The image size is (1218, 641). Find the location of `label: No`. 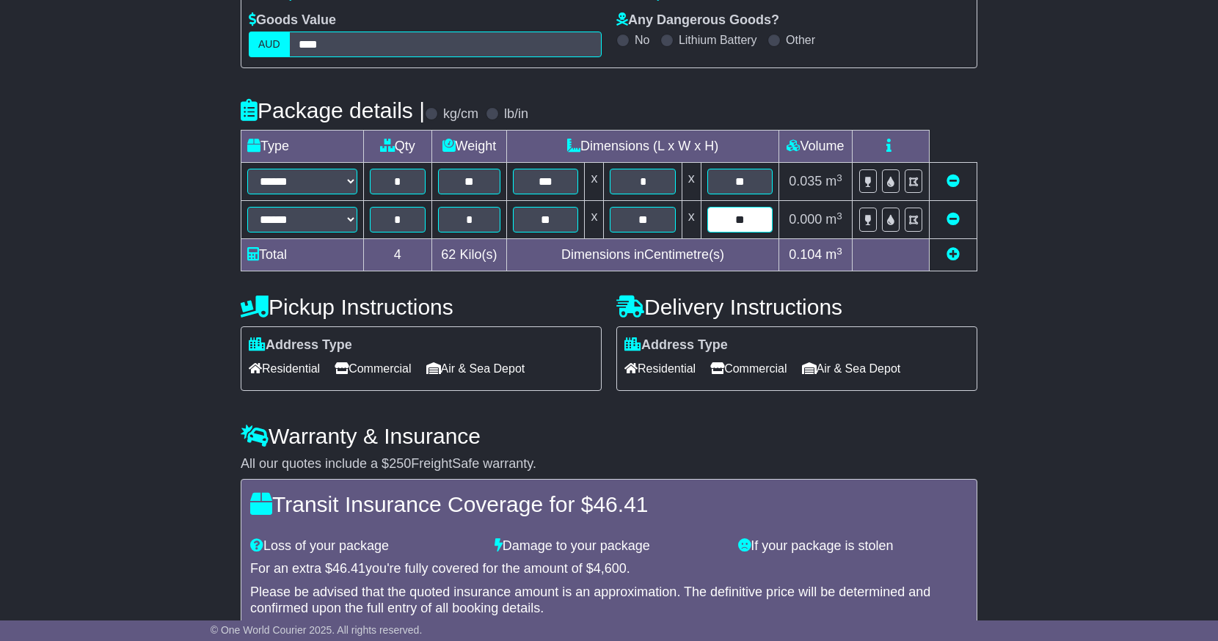

label: No is located at coordinates (642, 40).